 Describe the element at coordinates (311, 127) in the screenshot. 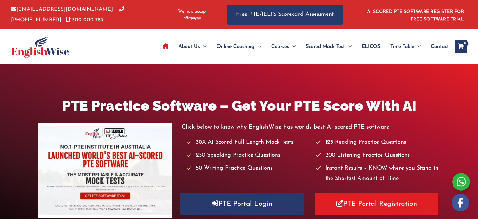

I see `p: Click below to know why EnglishWise has worlds best AI scored PTE software` at that location.